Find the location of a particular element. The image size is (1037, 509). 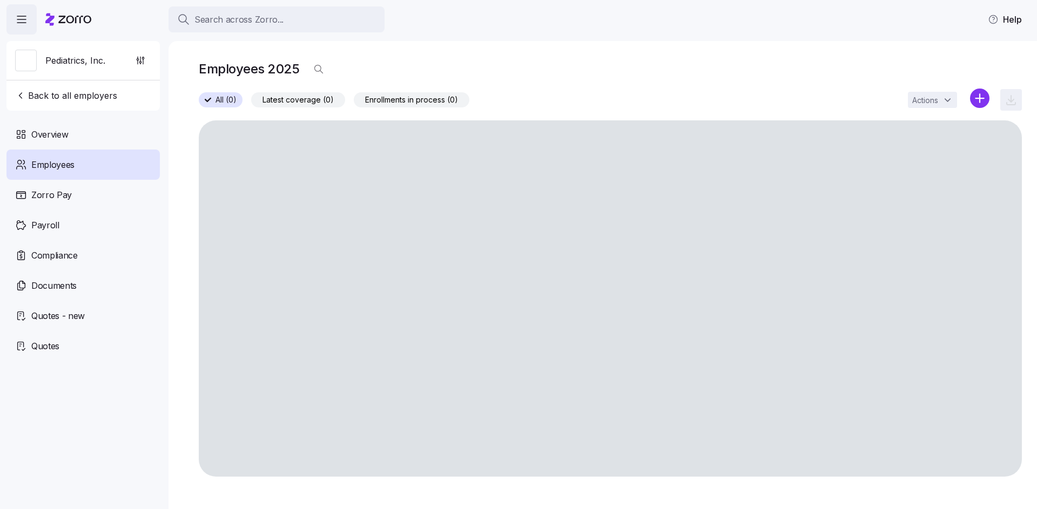

span: Overview is located at coordinates (50, 134).